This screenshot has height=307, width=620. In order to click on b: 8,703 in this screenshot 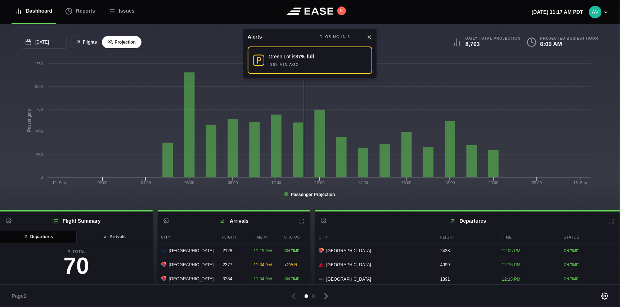, I will do `click(473, 44)`.